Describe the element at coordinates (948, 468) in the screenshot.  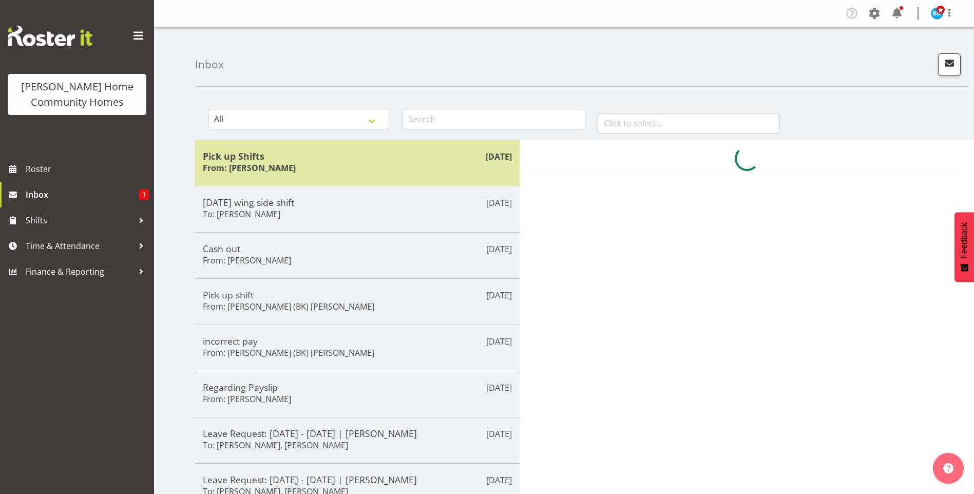
I see `img: help-xxl-2.png` at that location.